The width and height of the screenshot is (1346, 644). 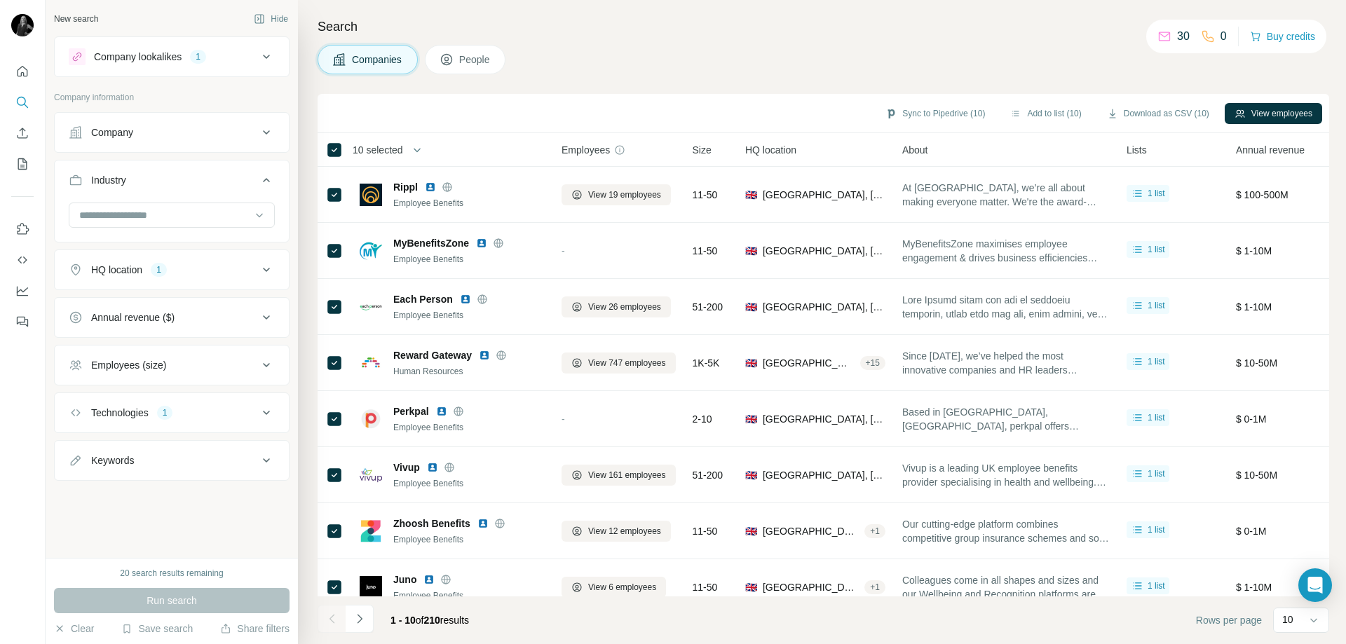 I want to click on span: results, so click(x=430, y=621).